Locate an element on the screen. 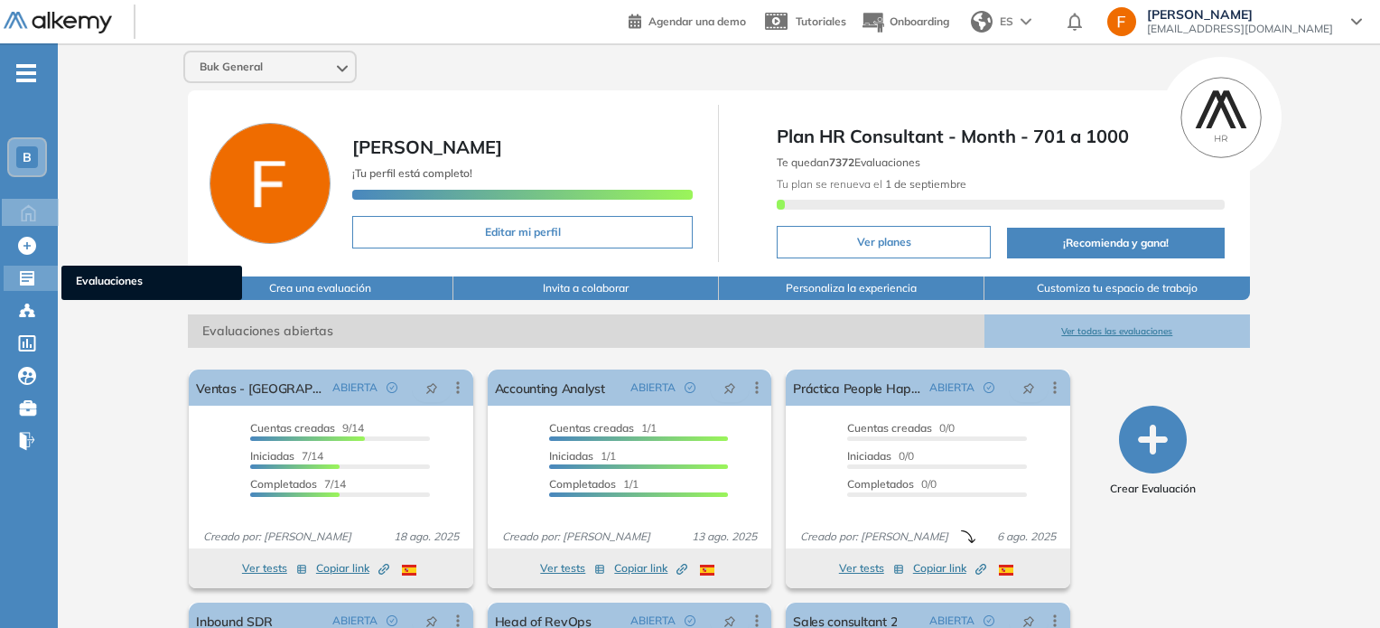 This screenshot has height=628, width=1380. img: arrow is located at coordinates (1026, 22).